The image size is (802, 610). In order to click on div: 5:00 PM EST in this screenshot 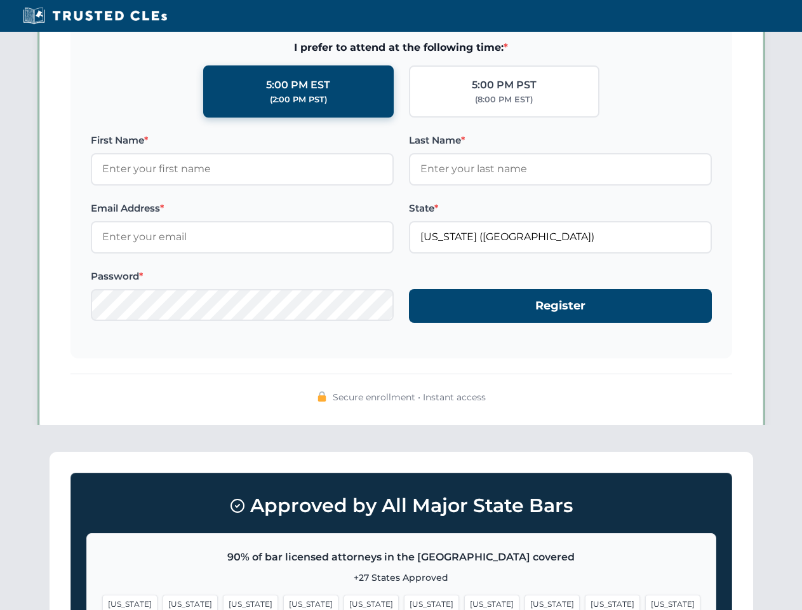, I will do `click(298, 85)`.